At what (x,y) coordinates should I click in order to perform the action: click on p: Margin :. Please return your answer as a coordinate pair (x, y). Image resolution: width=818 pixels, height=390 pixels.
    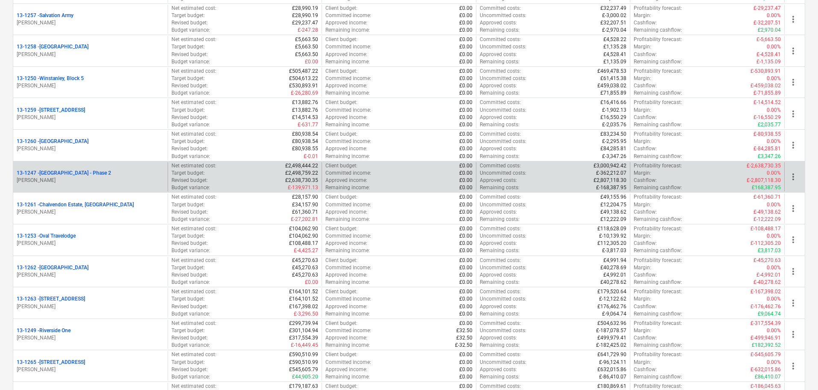
    Looking at the image, I should click on (642, 204).